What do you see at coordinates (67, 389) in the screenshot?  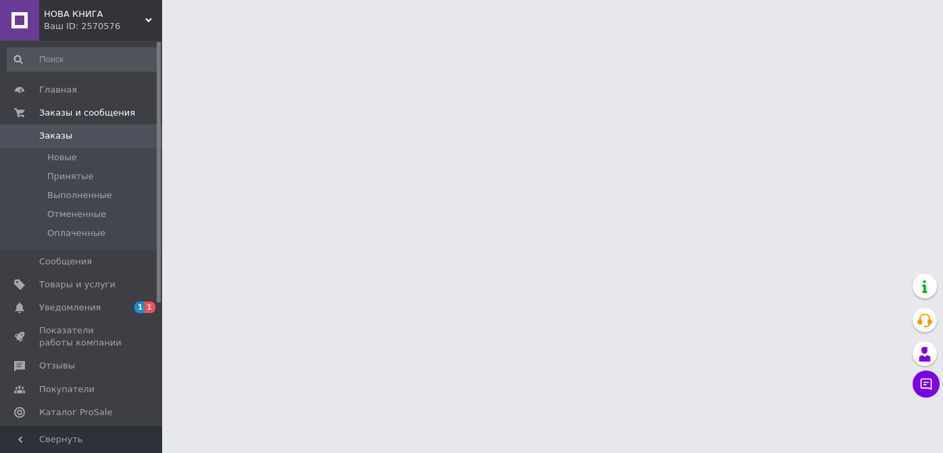 I see `span: Покупатели` at bounding box center [67, 389].